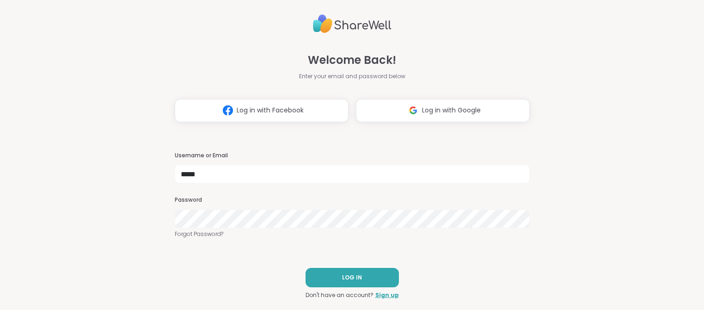 The width and height of the screenshot is (704, 310). I want to click on img: ShareWell Logo, so click(352, 24).